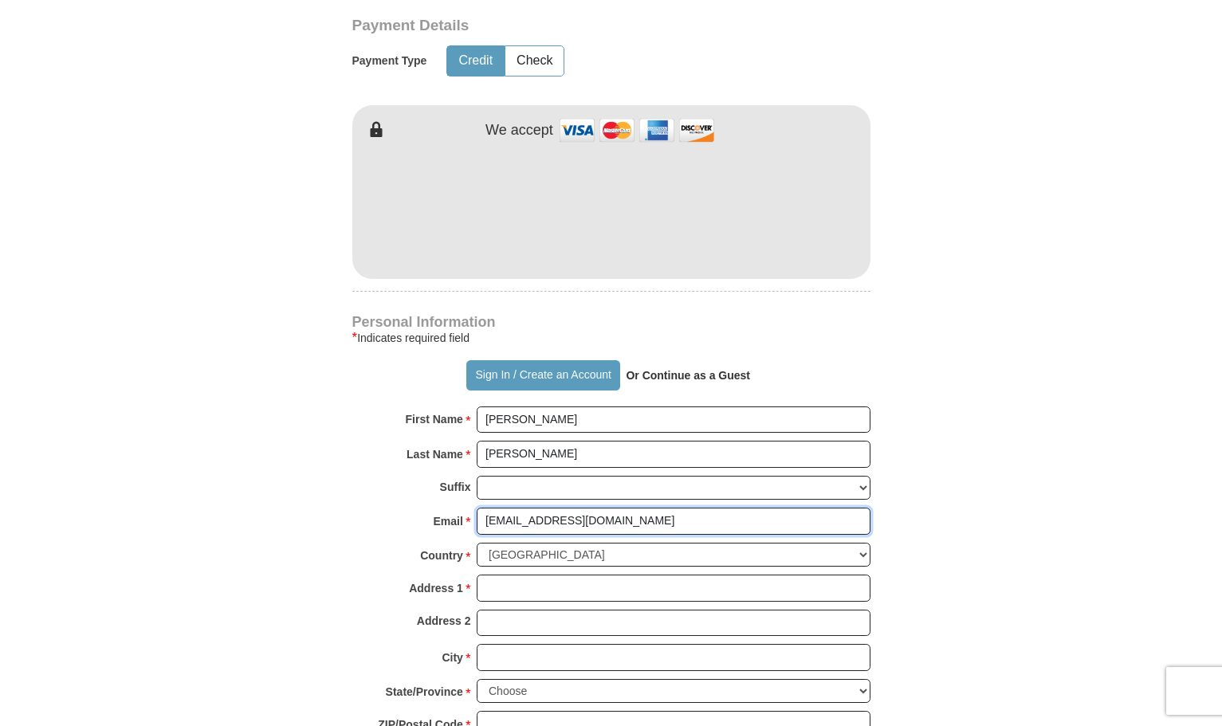 This screenshot has height=726, width=1222. What do you see at coordinates (611, 338) in the screenshot?
I see `div: Indicates required field` at bounding box center [611, 338].